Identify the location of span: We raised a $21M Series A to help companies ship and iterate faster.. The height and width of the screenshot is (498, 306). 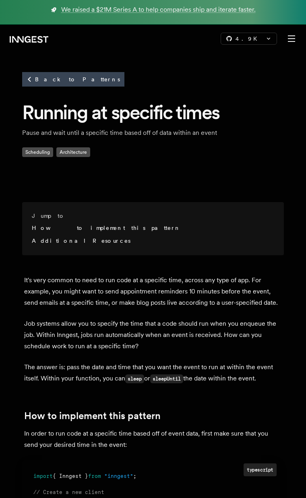
(158, 10).